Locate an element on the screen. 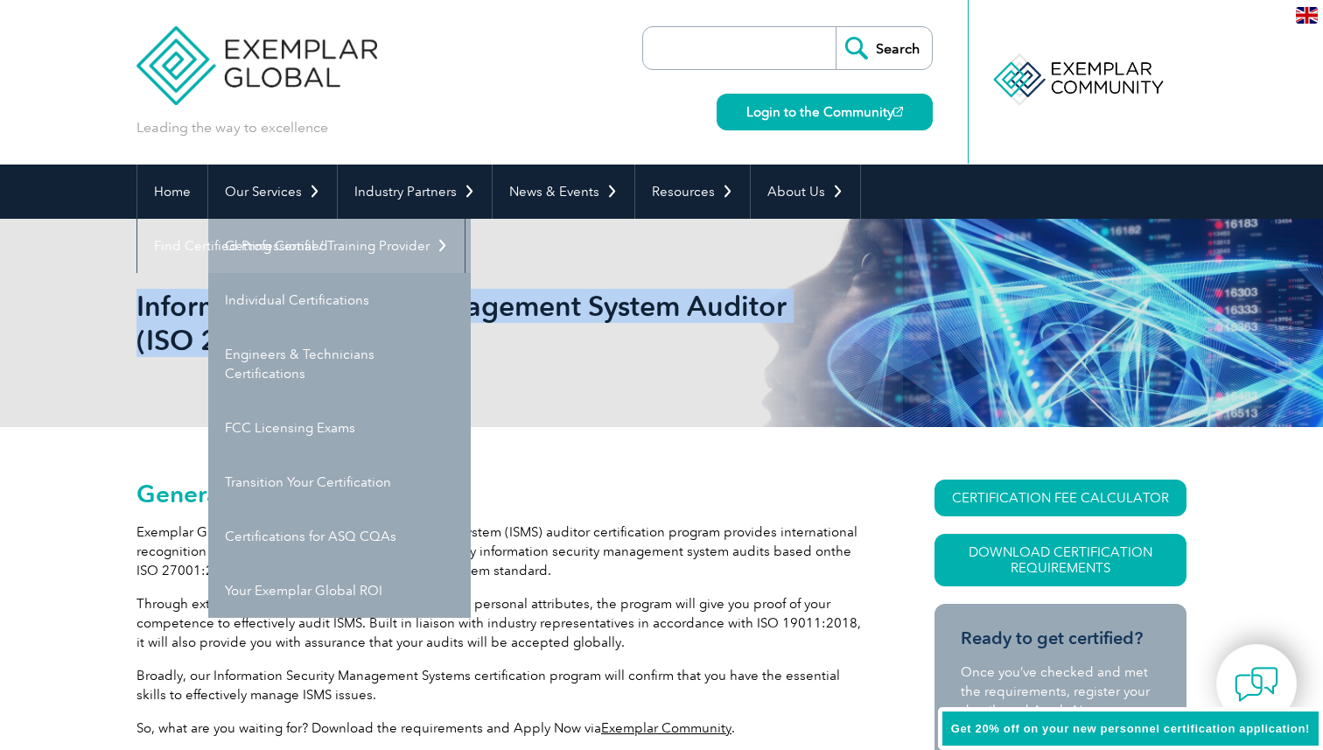  a: FCC Licensing Exams is located at coordinates (340, 428).